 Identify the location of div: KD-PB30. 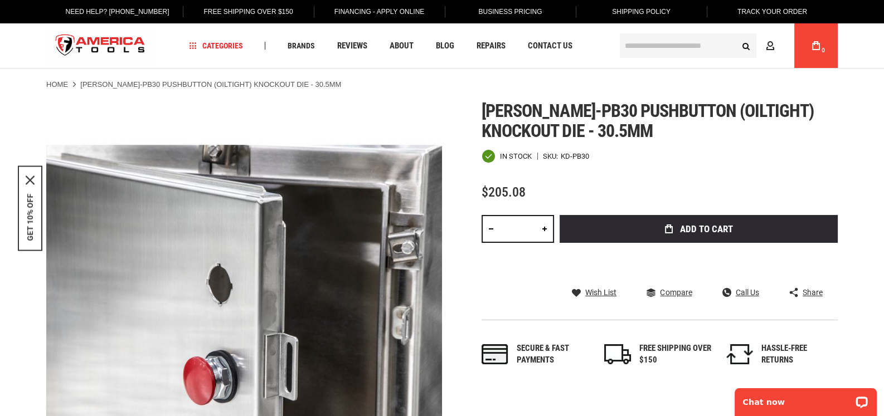
(575, 156).